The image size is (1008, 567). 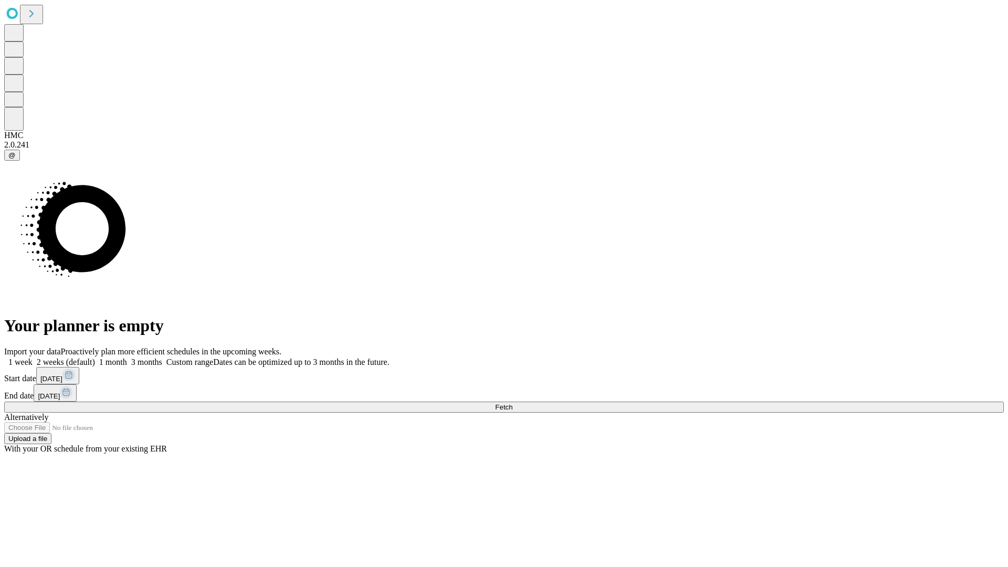 What do you see at coordinates (146, 362) in the screenshot?
I see `span: 3 months` at bounding box center [146, 362].